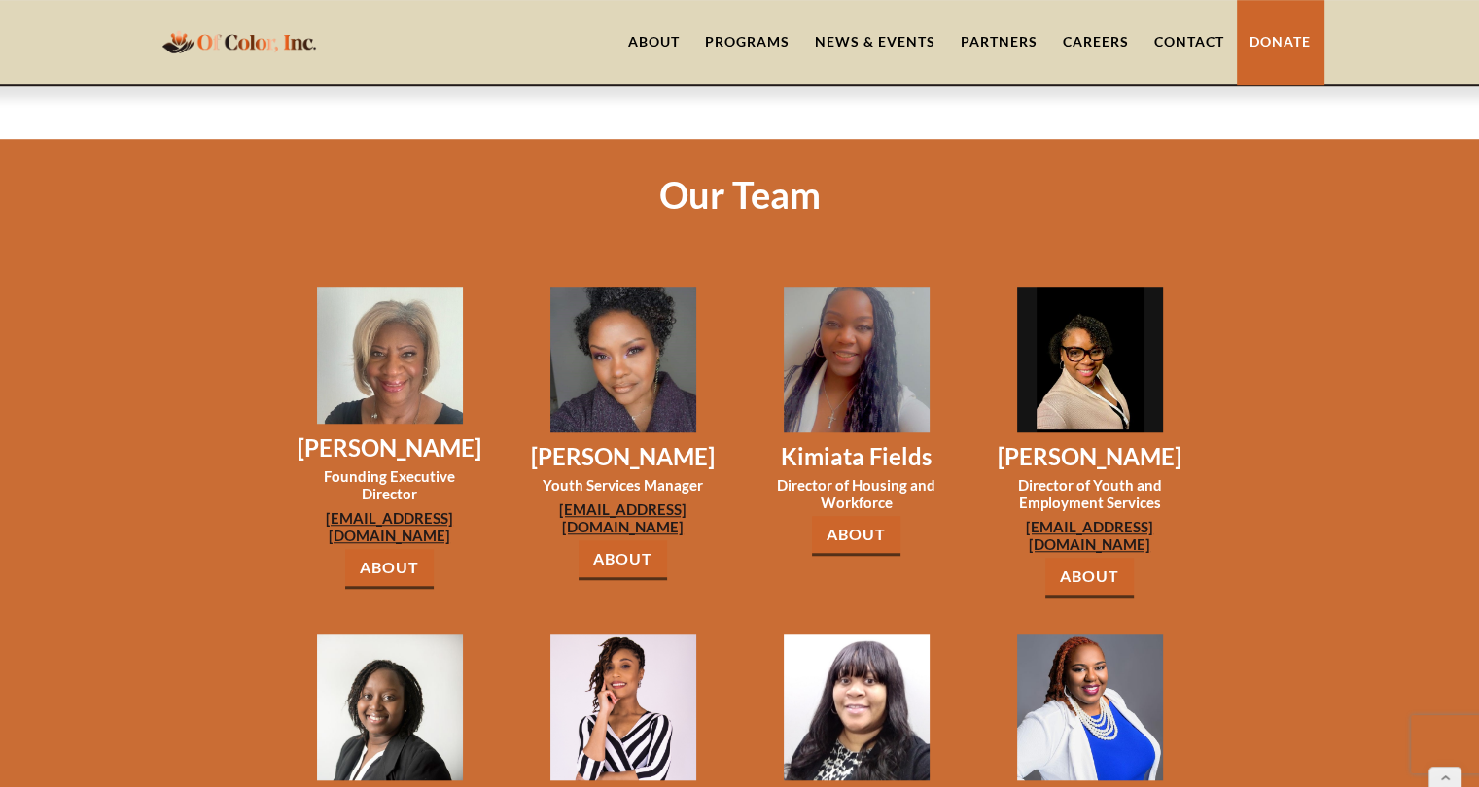 This screenshot has width=1479, height=787. I want to click on h3: Director of Youth and Employment Services, so click(1090, 494).